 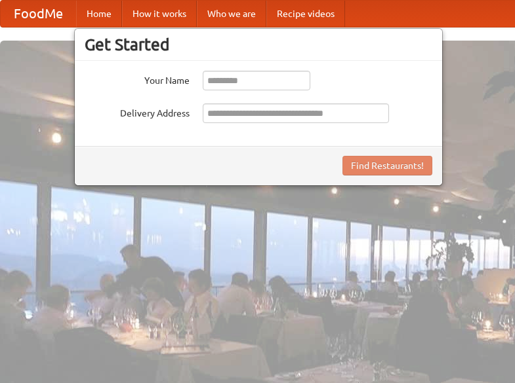 What do you see at coordinates (159, 14) in the screenshot?
I see `a: How it works` at bounding box center [159, 14].